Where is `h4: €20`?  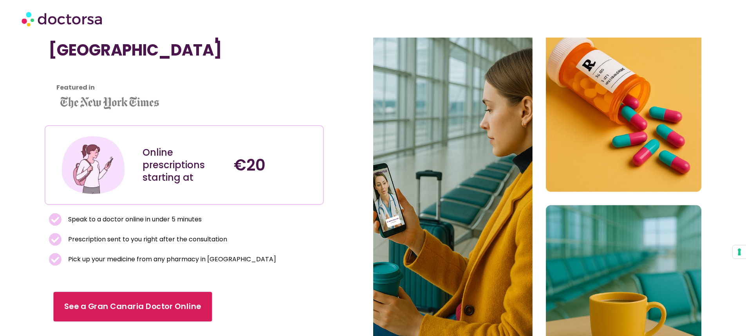
h4: €20 is located at coordinates (275, 165).